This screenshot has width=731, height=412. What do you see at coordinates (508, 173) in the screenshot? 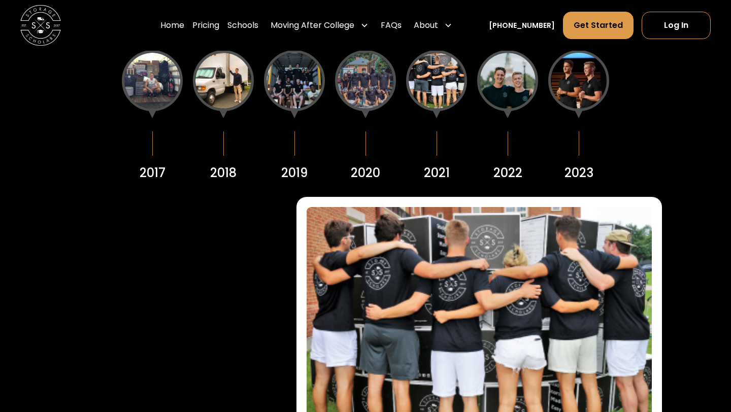
I see `div: 2022` at bounding box center [508, 173].